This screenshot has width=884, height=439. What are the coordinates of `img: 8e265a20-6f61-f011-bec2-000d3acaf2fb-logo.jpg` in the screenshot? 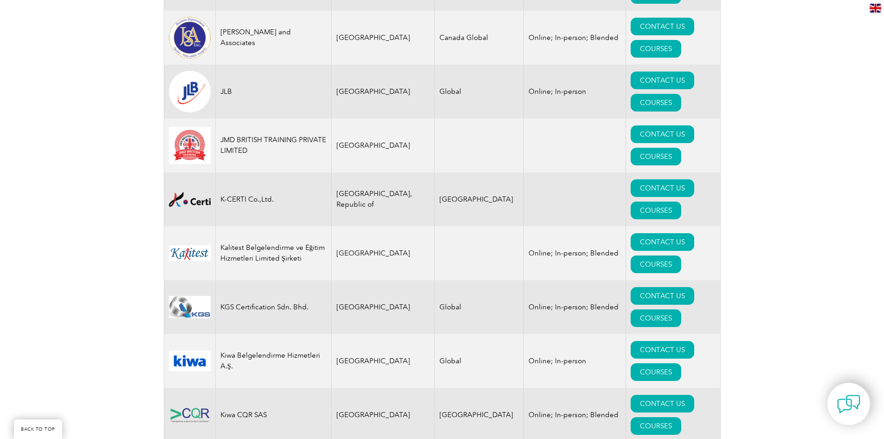 It's located at (190, 145).